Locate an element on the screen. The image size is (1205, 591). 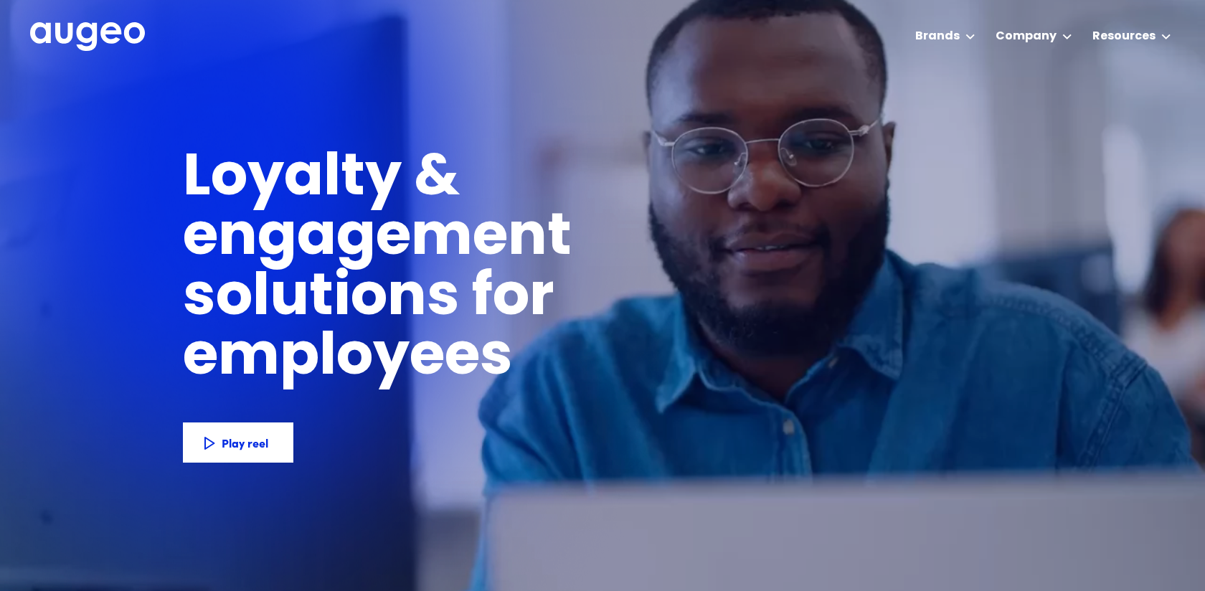
h1: Loyalty & engagement solutions for is located at coordinates (493, 239).